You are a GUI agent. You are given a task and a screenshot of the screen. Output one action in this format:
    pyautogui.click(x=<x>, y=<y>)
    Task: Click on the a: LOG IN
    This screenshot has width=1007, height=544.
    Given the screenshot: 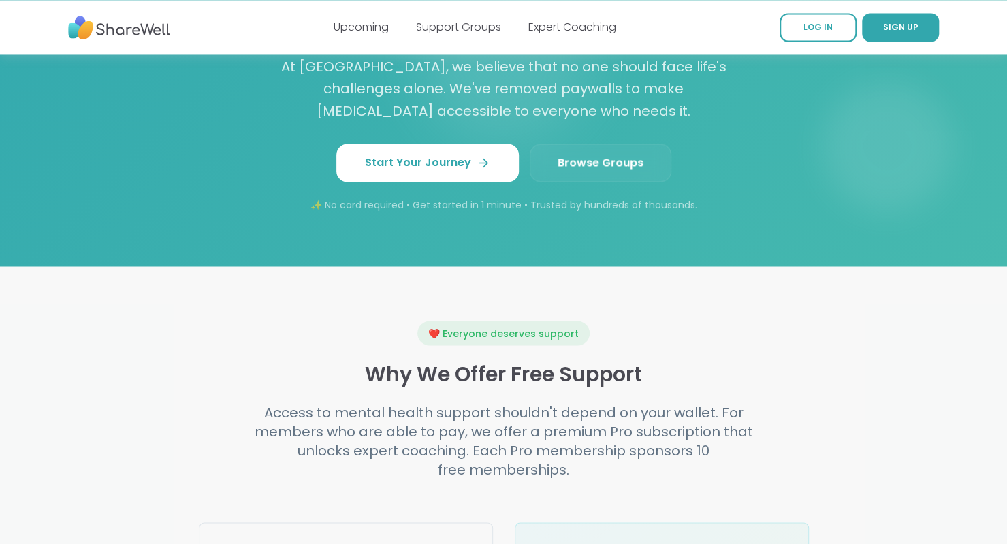 What is the action you would take?
    pyautogui.click(x=818, y=27)
    